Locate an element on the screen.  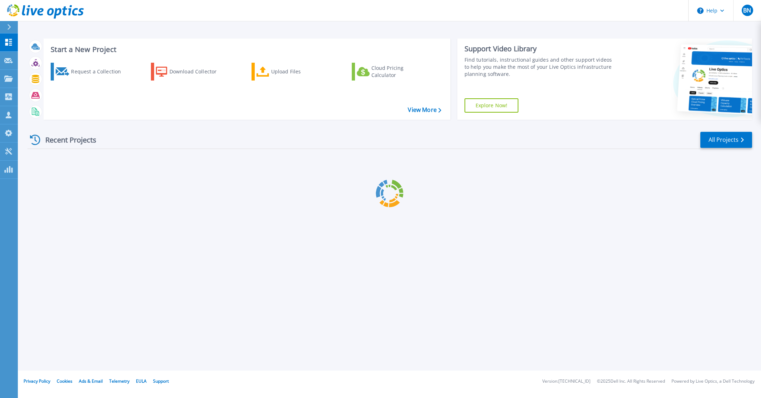
span: BN is located at coordinates (747, 10).